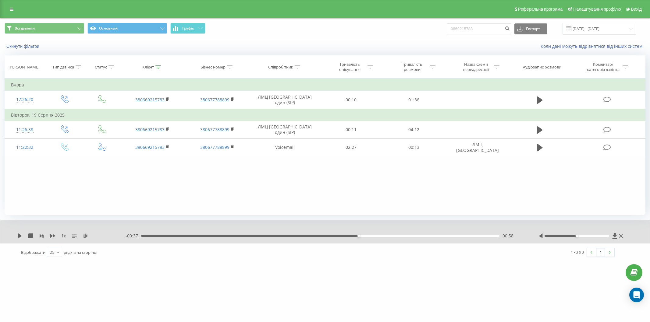 This screenshot has height=322, width=650. What do you see at coordinates (531, 29) in the screenshot?
I see `button: Експорт` at bounding box center [531, 29].